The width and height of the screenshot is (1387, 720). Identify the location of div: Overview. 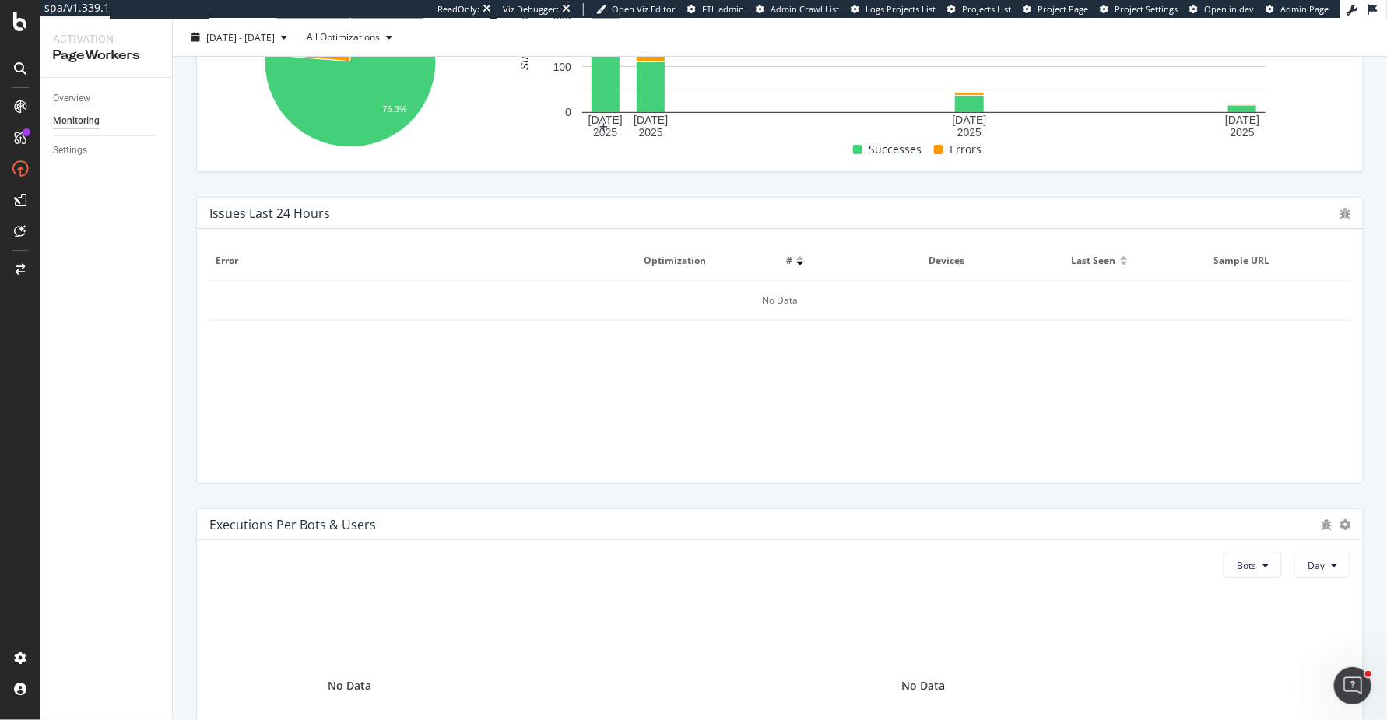
(72, 98).